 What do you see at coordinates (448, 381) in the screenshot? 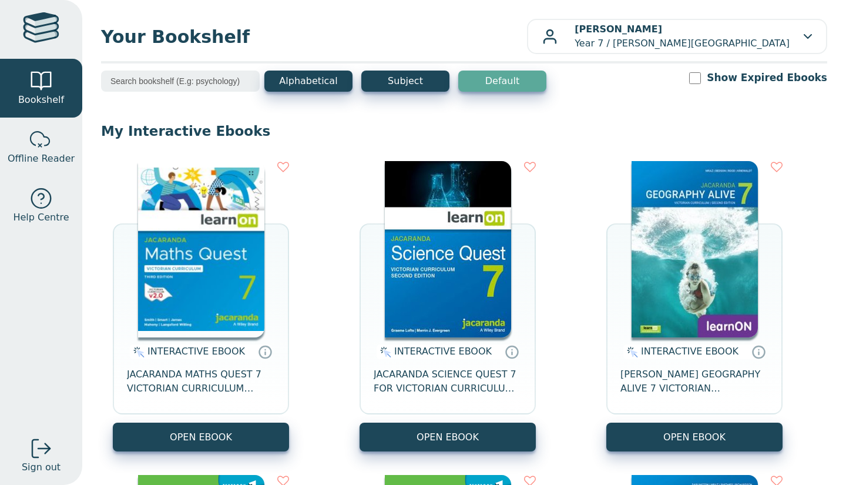
I see `span: JACARANDA SCIENCE QUEST 7 FOR VICTORIAN CURRICULUM LEARNON 2E EBOOK` at bounding box center [448, 381].